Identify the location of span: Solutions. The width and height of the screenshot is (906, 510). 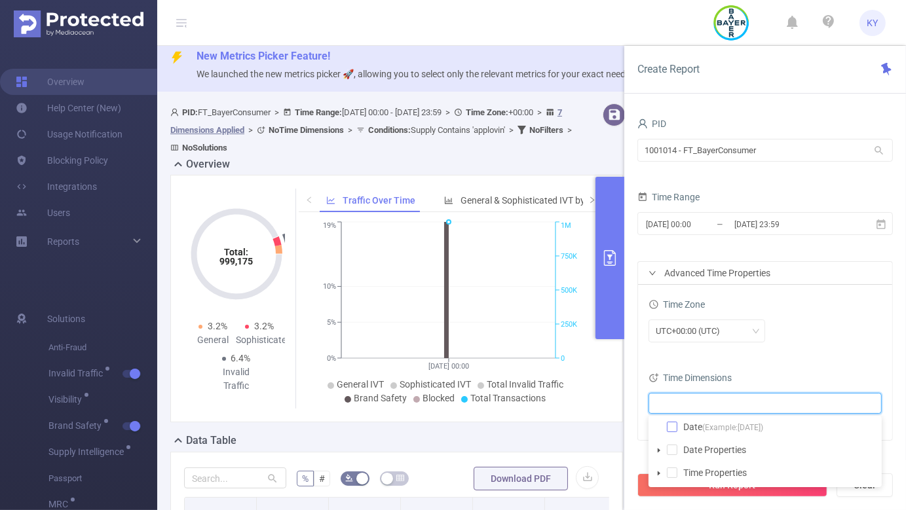
(66, 319).